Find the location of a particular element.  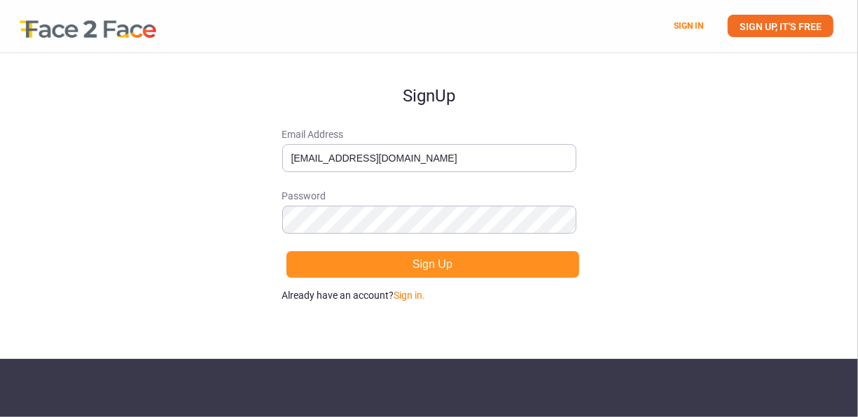

input: Password is located at coordinates (429, 220).